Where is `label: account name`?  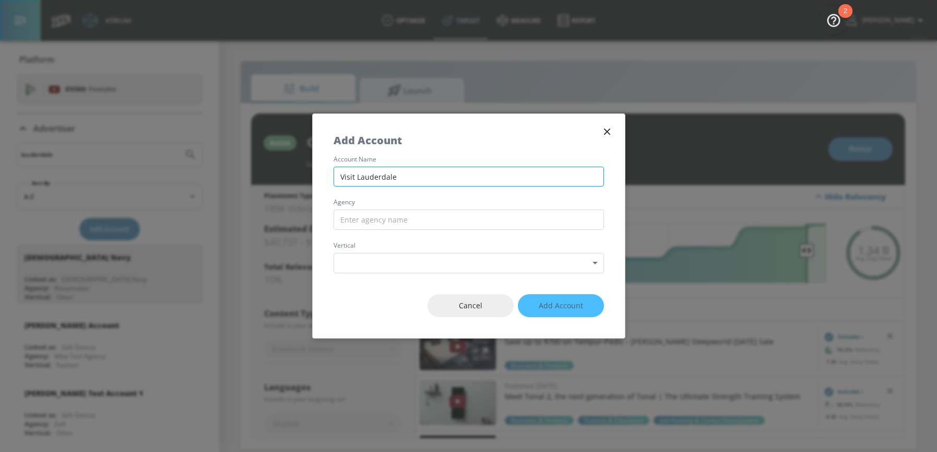
label: account name is located at coordinates (469, 159).